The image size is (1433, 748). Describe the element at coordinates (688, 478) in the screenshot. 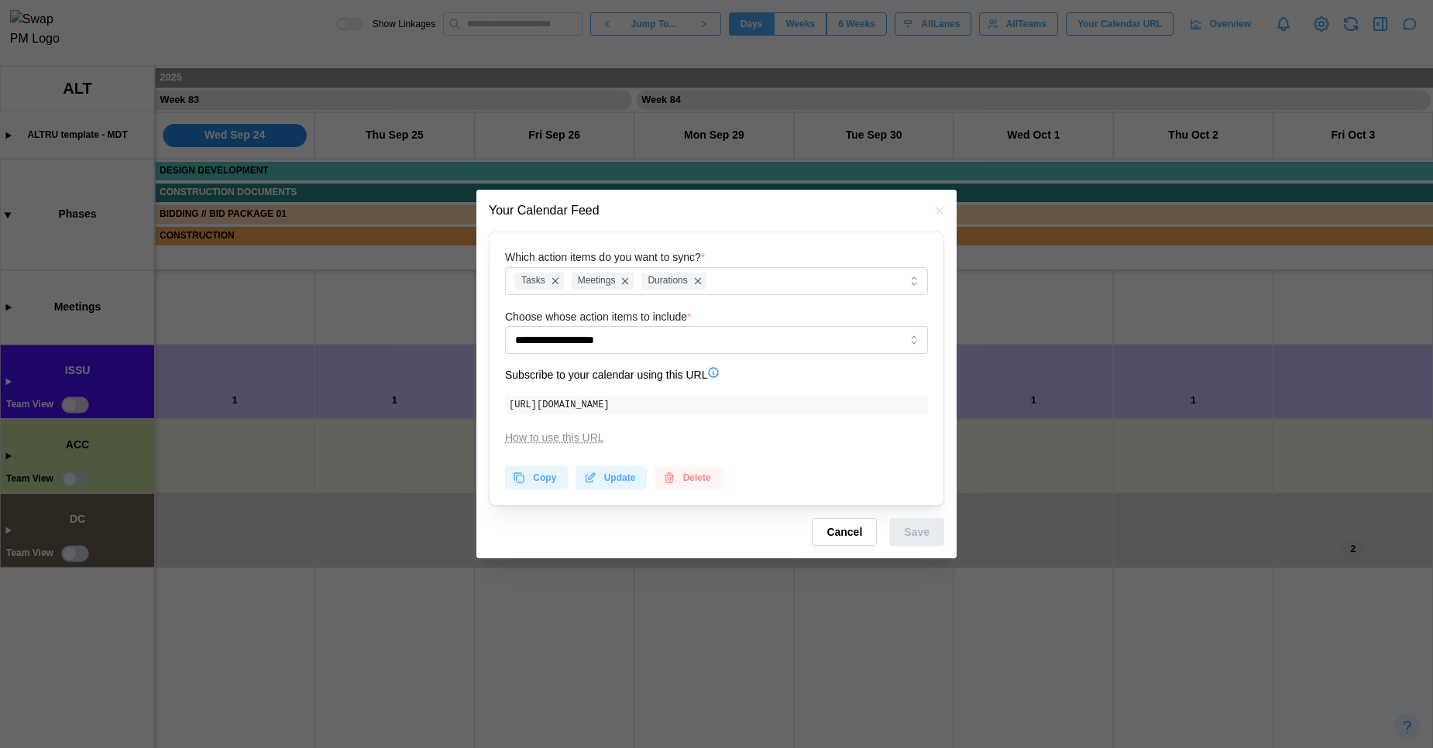

I see `button: Delete` at that location.